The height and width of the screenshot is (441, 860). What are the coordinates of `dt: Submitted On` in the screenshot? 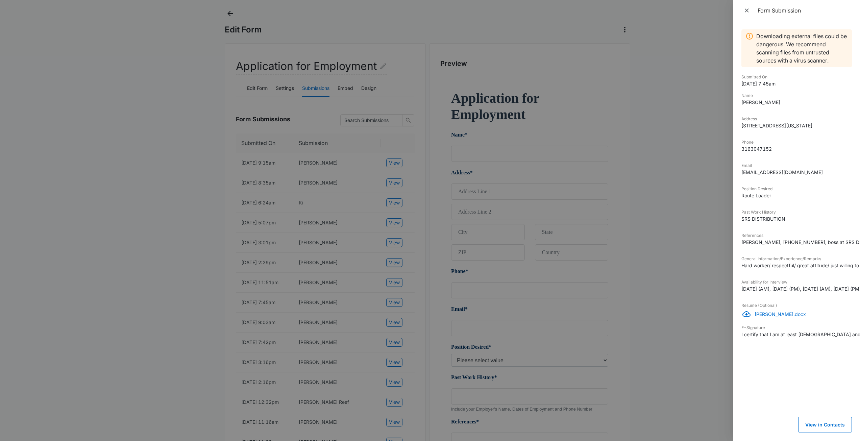 It's located at (796, 77).